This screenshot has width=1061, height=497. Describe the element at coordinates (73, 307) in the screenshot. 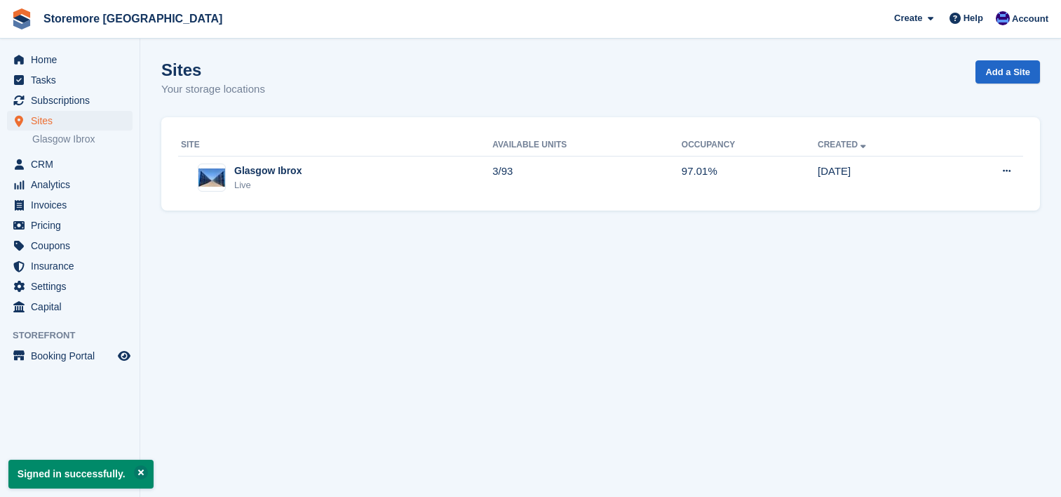

I see `span: Capital` at that location.